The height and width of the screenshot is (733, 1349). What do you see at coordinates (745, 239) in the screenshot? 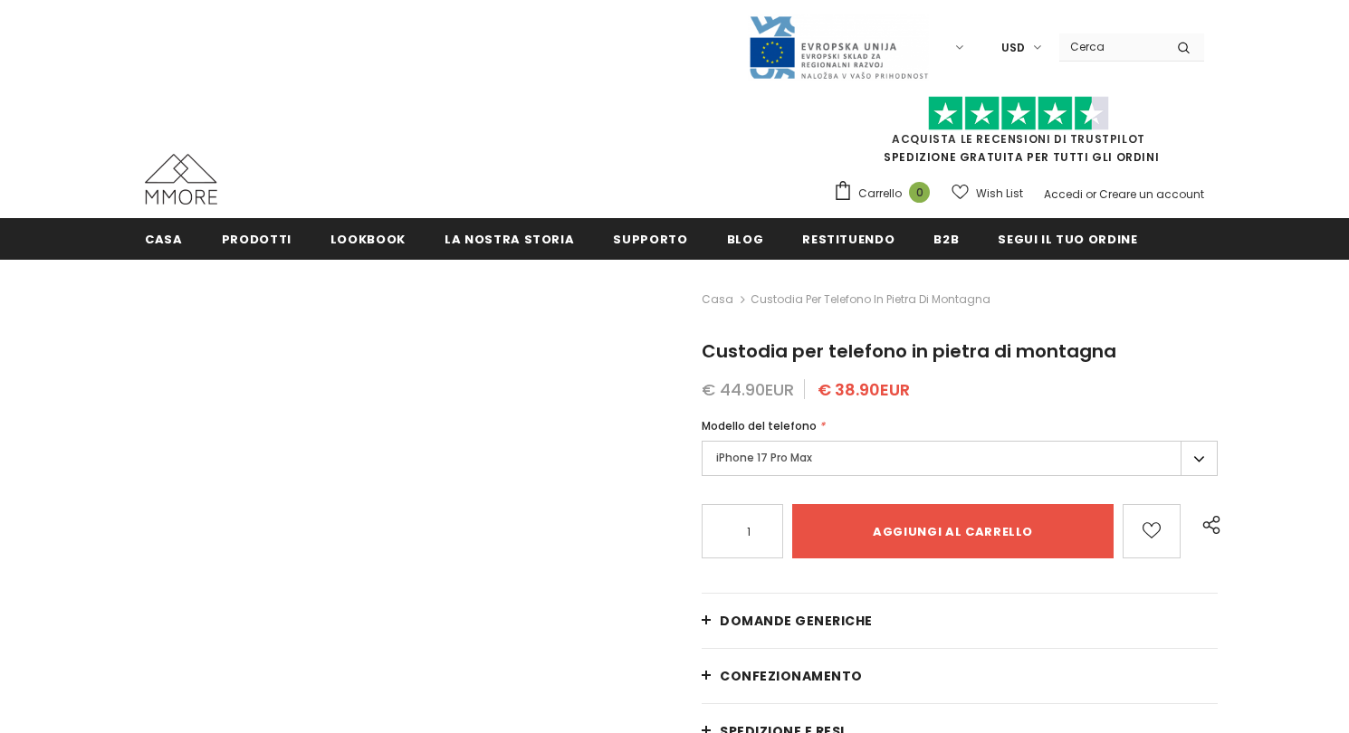
I see `span: Blog` at bounding box center [745, 239].